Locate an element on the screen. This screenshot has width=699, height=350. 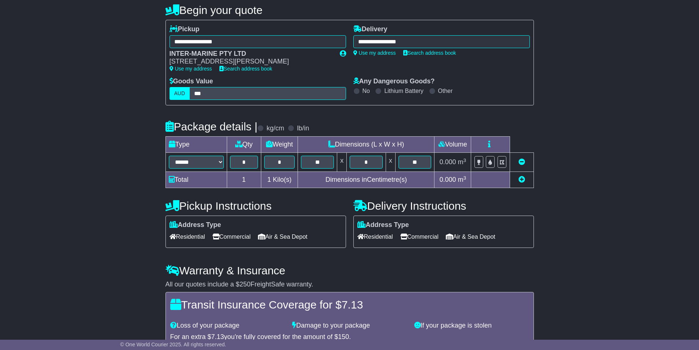
span: 1 is located at coordinates (269, 180).